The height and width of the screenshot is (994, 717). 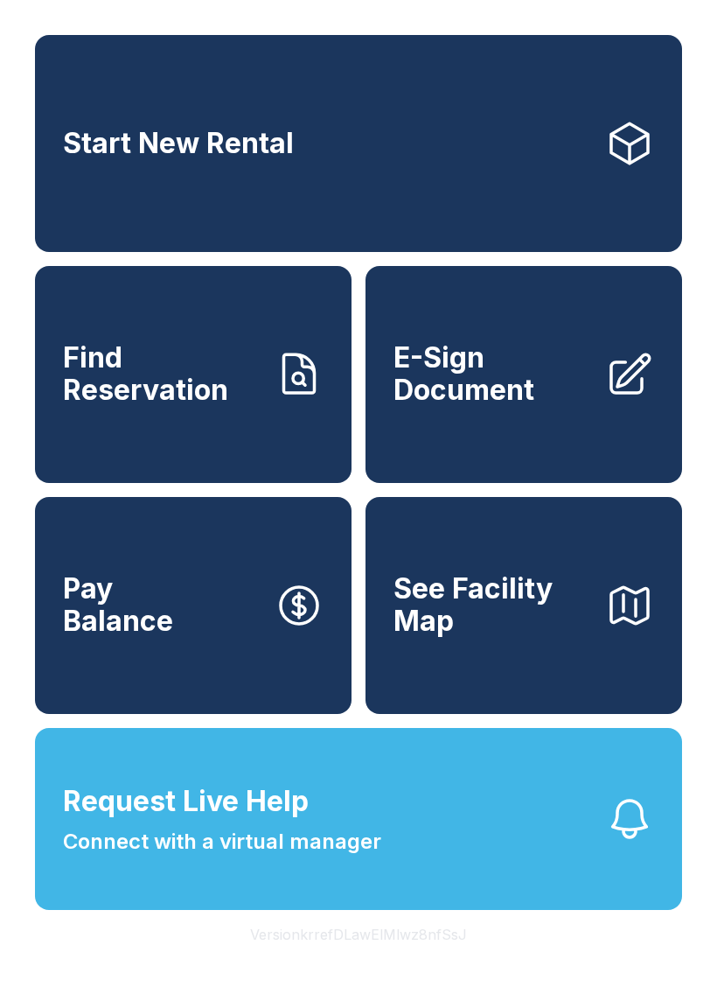 What do you see at coordinates (162, 374) in the screenshot?
I see `span: Find Reservation` at bounding box center [162, 374].